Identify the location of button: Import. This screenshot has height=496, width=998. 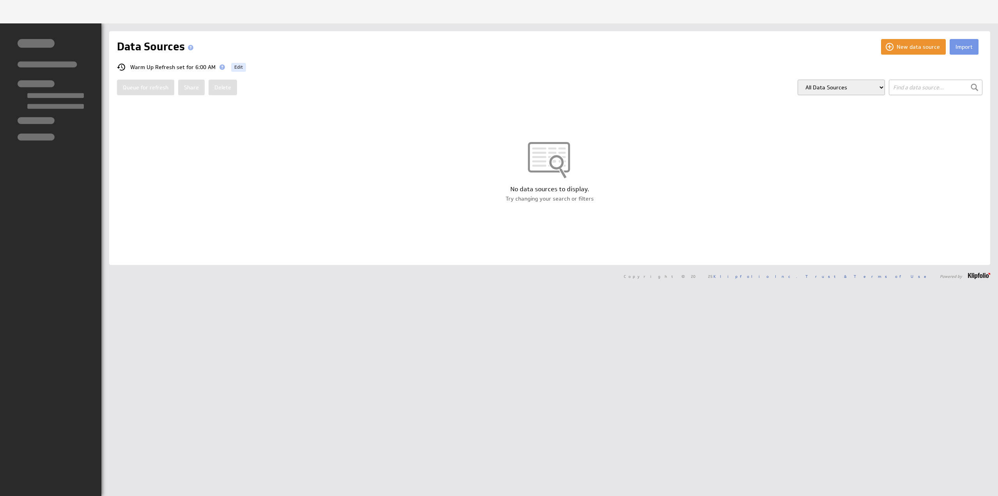
(964, 47).